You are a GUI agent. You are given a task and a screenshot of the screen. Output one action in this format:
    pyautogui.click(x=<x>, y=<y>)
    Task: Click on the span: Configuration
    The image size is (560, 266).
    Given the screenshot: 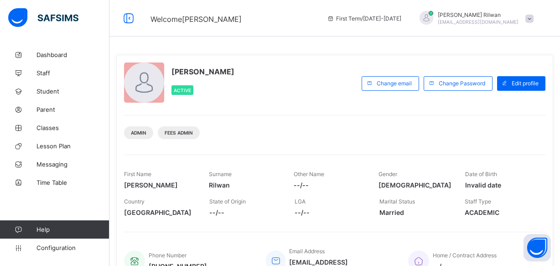 What is the action you would take?
    pyautogui.click(x=73, y=248)
    